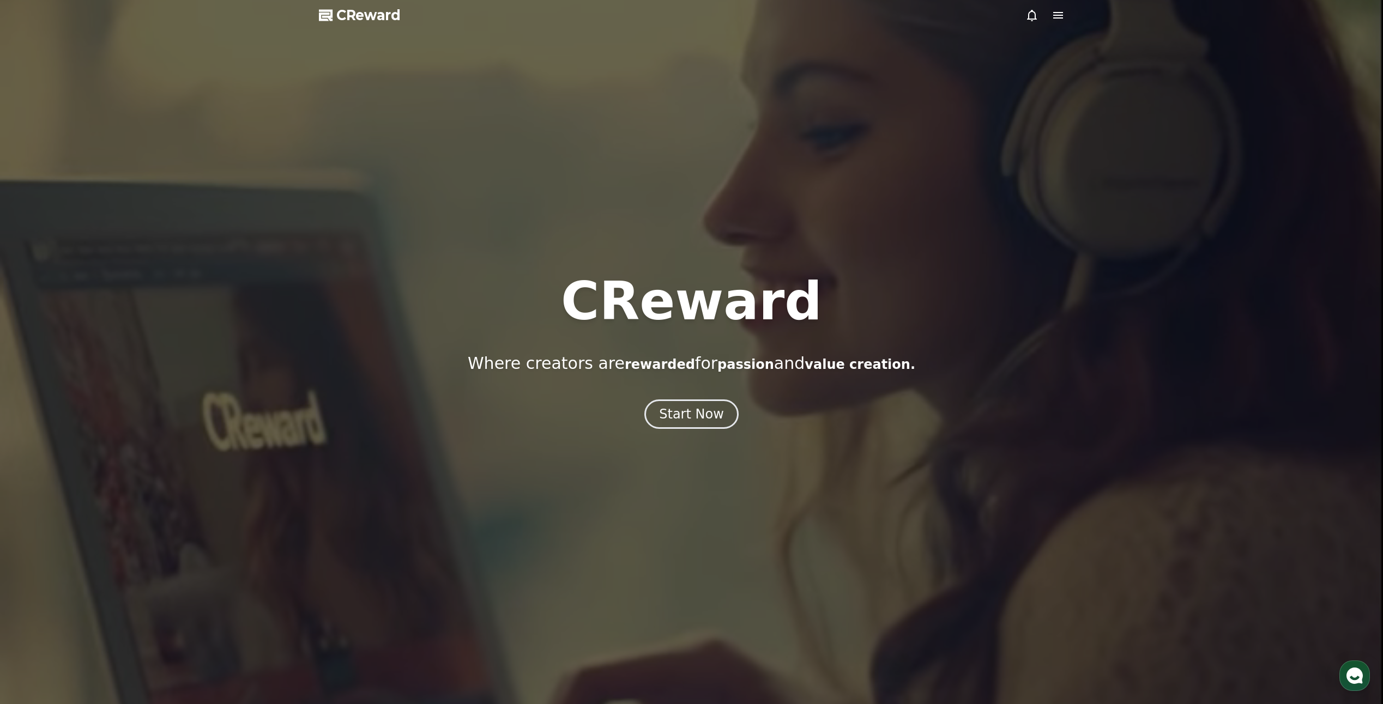 The width and height of the screenshot is (1383, 704). I want to click on span: rewarded, so click(660, 365).